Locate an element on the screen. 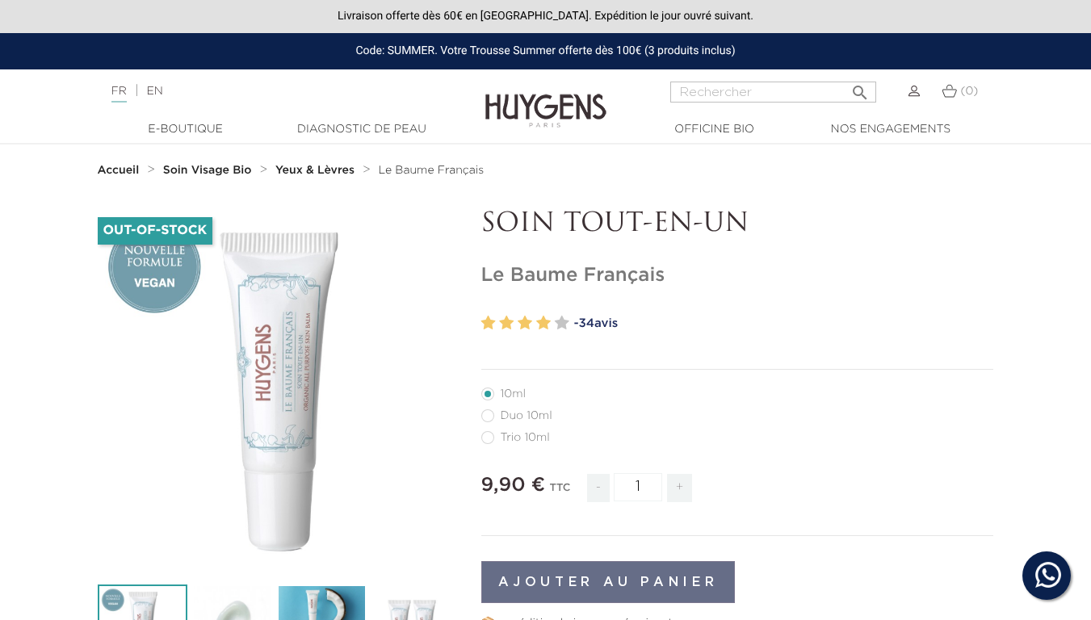 This screenshot has width=1091, height=620. a: Accueil is located at coordinates (120, 170).